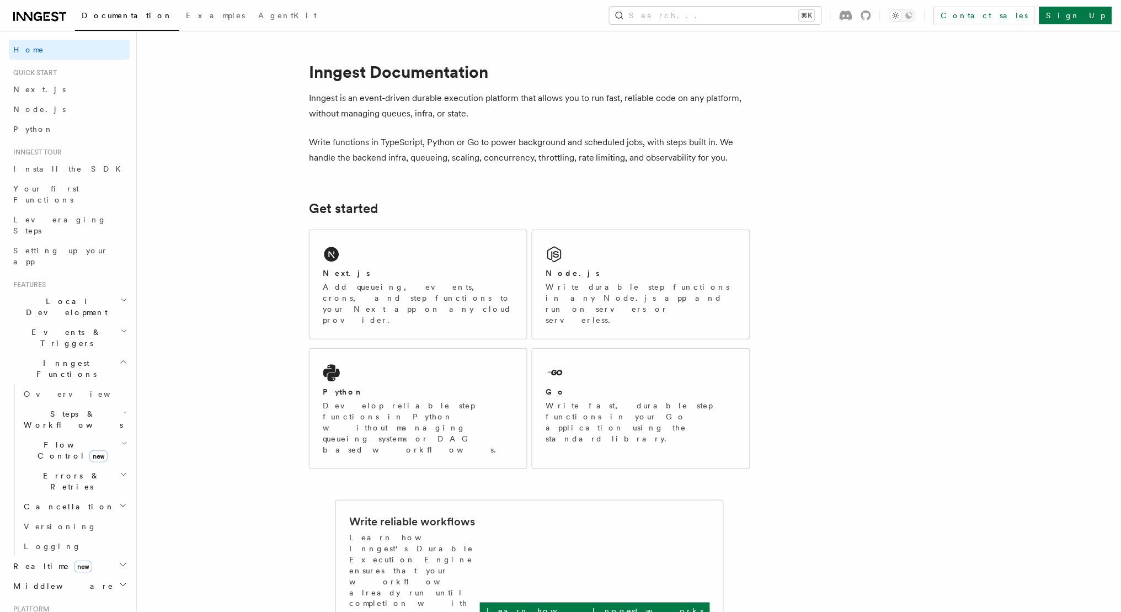  I want to click on a: Get started, so click(343, 209).